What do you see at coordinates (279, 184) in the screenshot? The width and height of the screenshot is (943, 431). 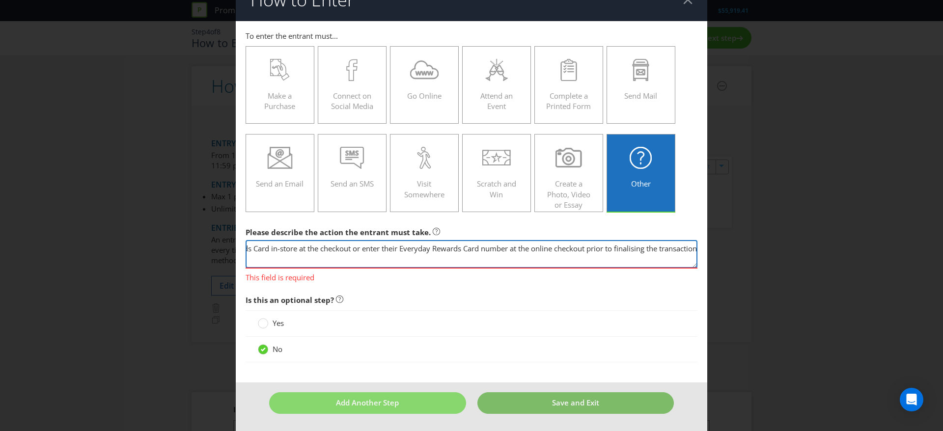 I see `span: Send an Email` at bounding box center [279, 184].